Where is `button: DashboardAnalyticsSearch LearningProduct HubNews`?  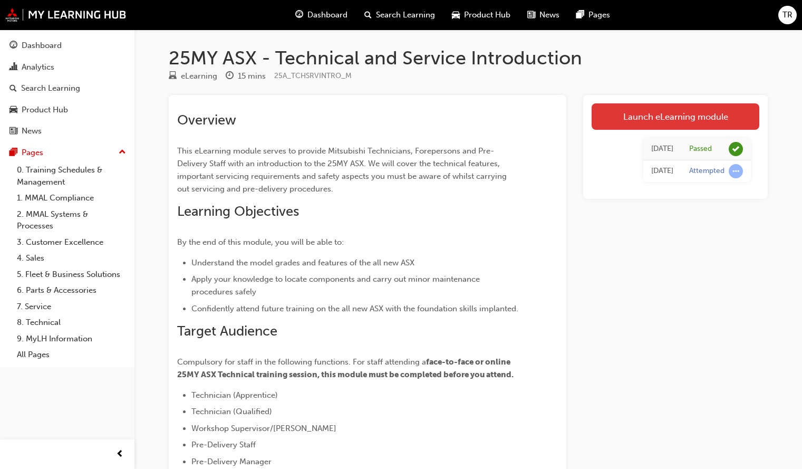
button: DashboardAnalyticsSearch LearningProduct HubNews is located at coordinates (67, 88).